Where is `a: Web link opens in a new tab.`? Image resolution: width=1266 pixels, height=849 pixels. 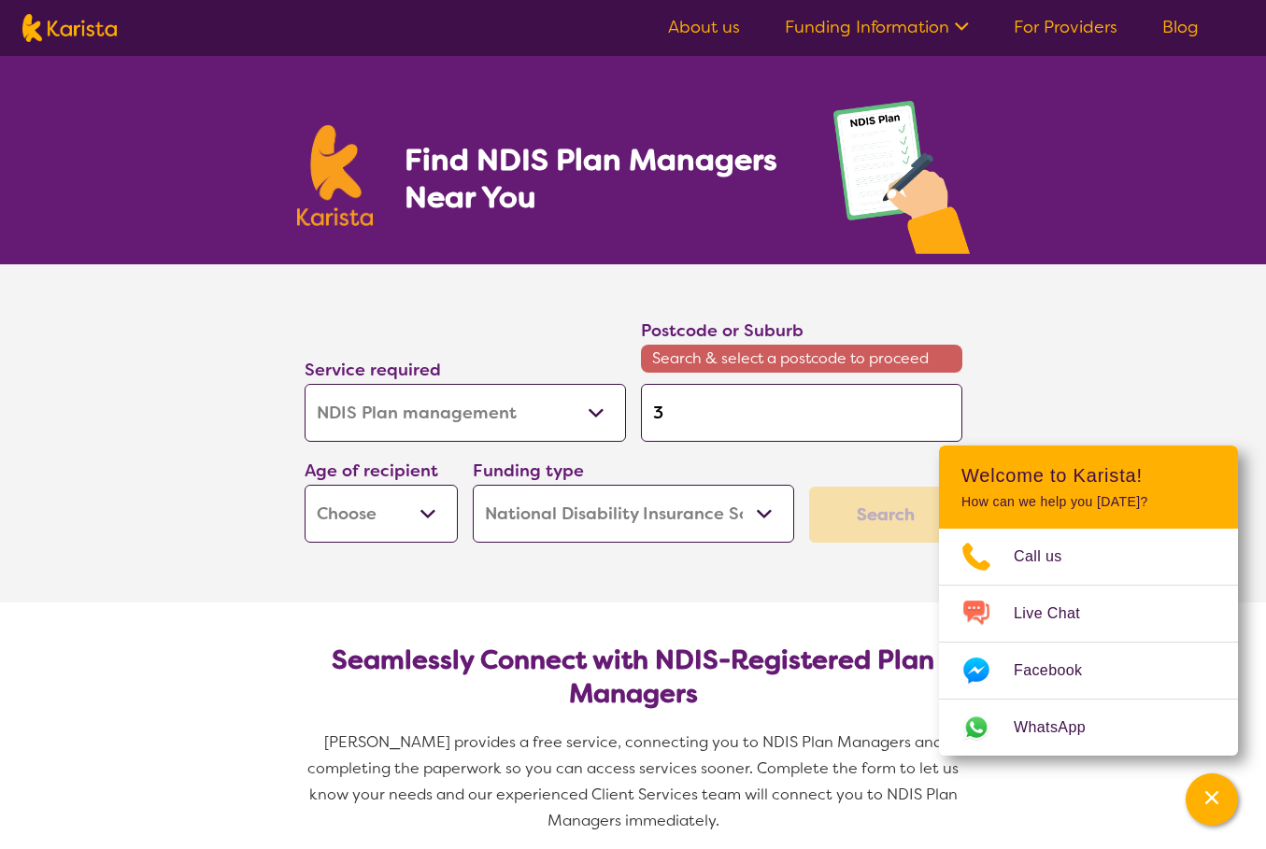
a: Web link opens in a new tab. is located at coordinates (1088, 728).